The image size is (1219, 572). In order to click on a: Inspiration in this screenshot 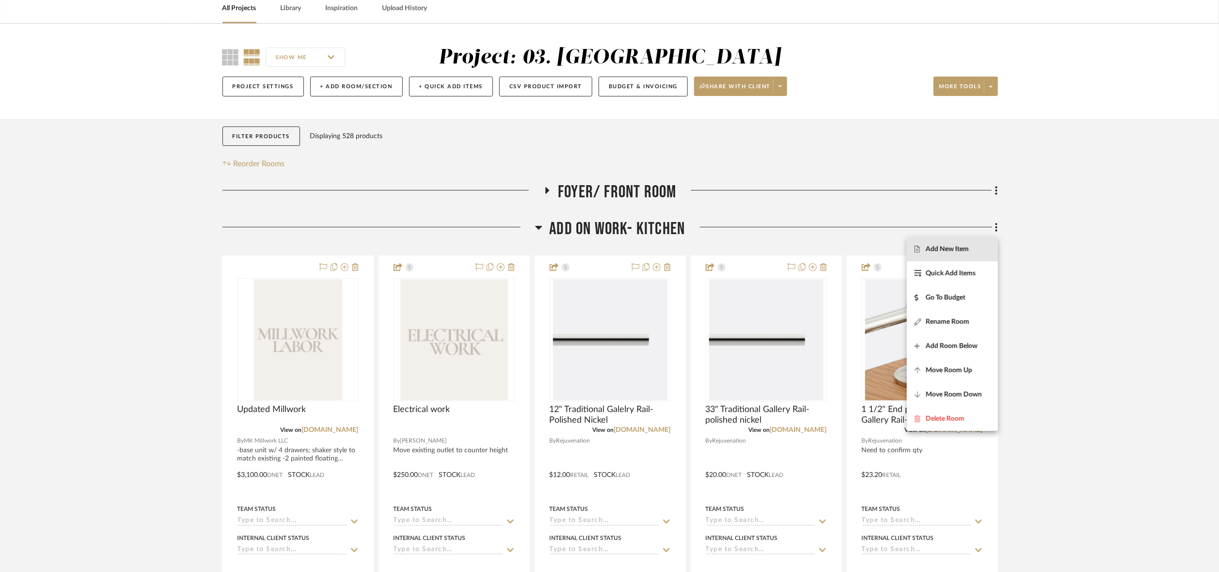, I will do `click(342, 8)`.